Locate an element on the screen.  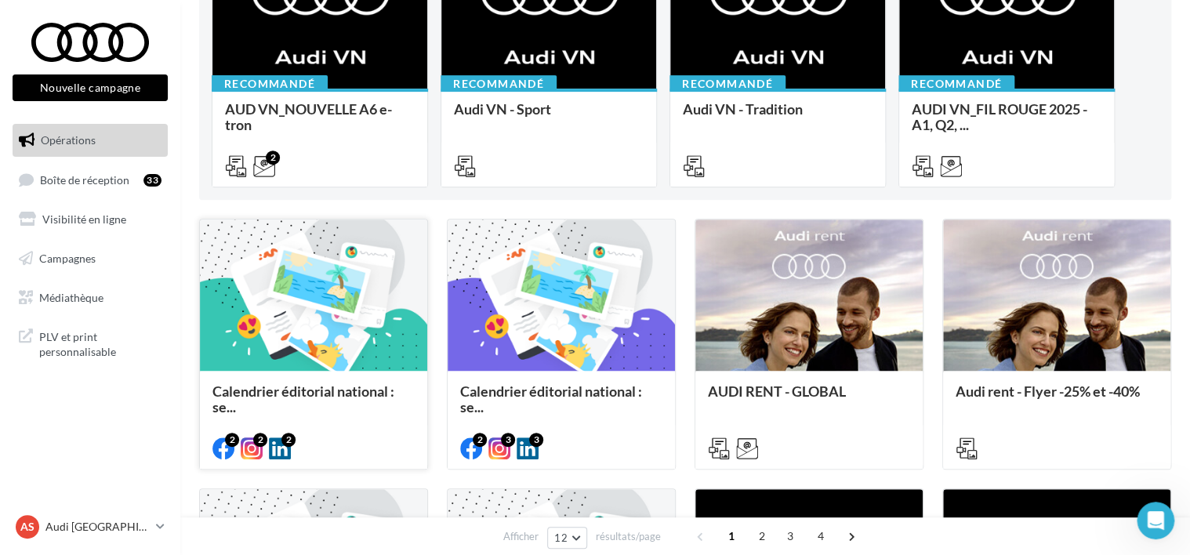
span: 2 is located at coordinates (762, 536).